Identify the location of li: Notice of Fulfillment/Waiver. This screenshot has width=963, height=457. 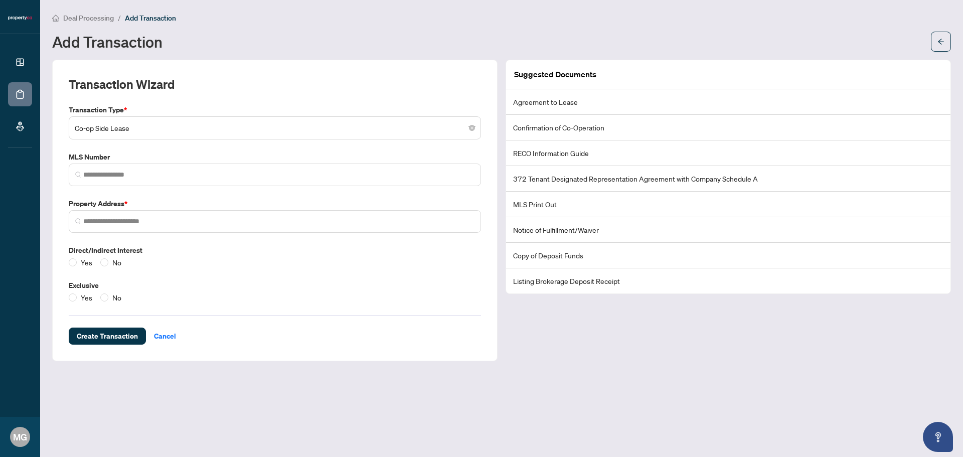
(728, 230).